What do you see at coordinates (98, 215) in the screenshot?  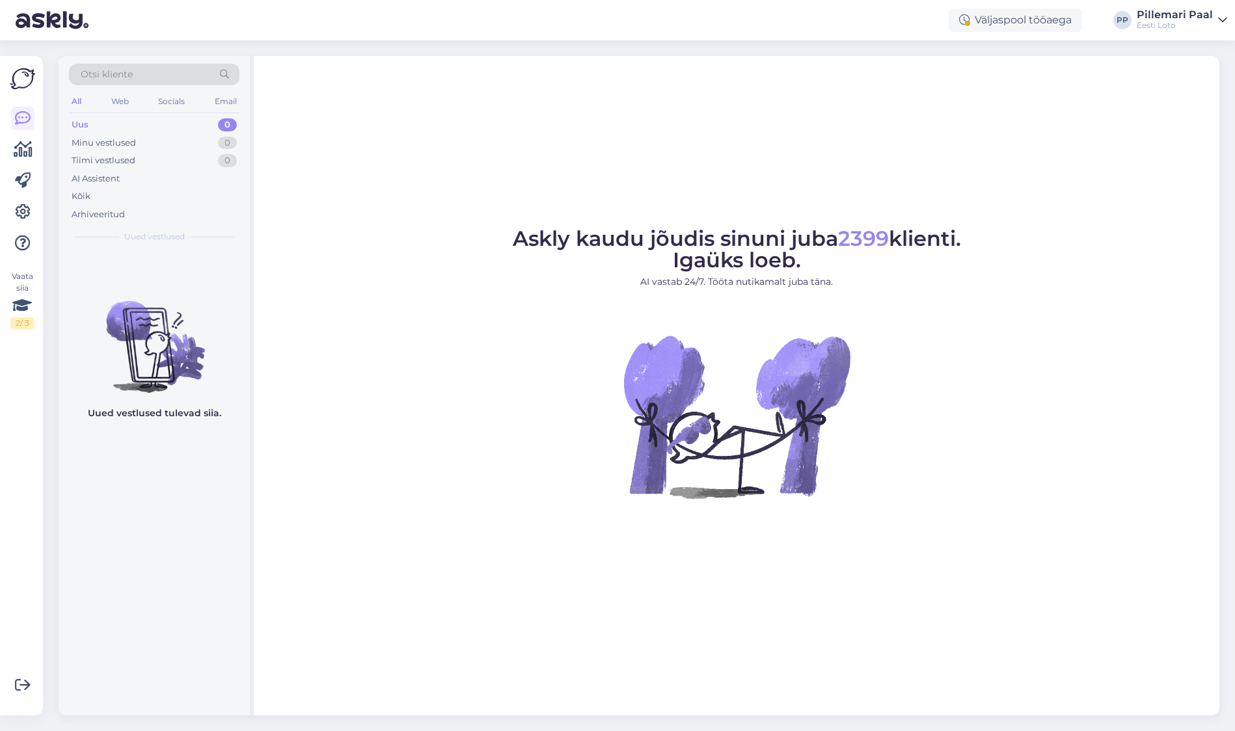 I see `div: Arhiveeritud` at bounding box center [98, 215].